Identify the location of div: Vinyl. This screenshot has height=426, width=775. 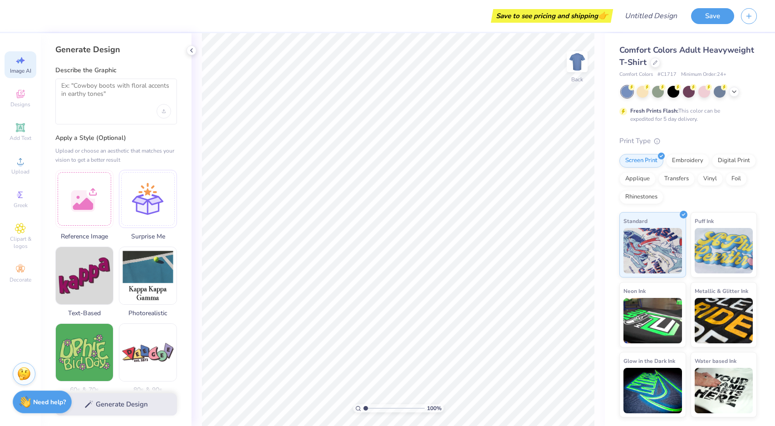
(710, 179).